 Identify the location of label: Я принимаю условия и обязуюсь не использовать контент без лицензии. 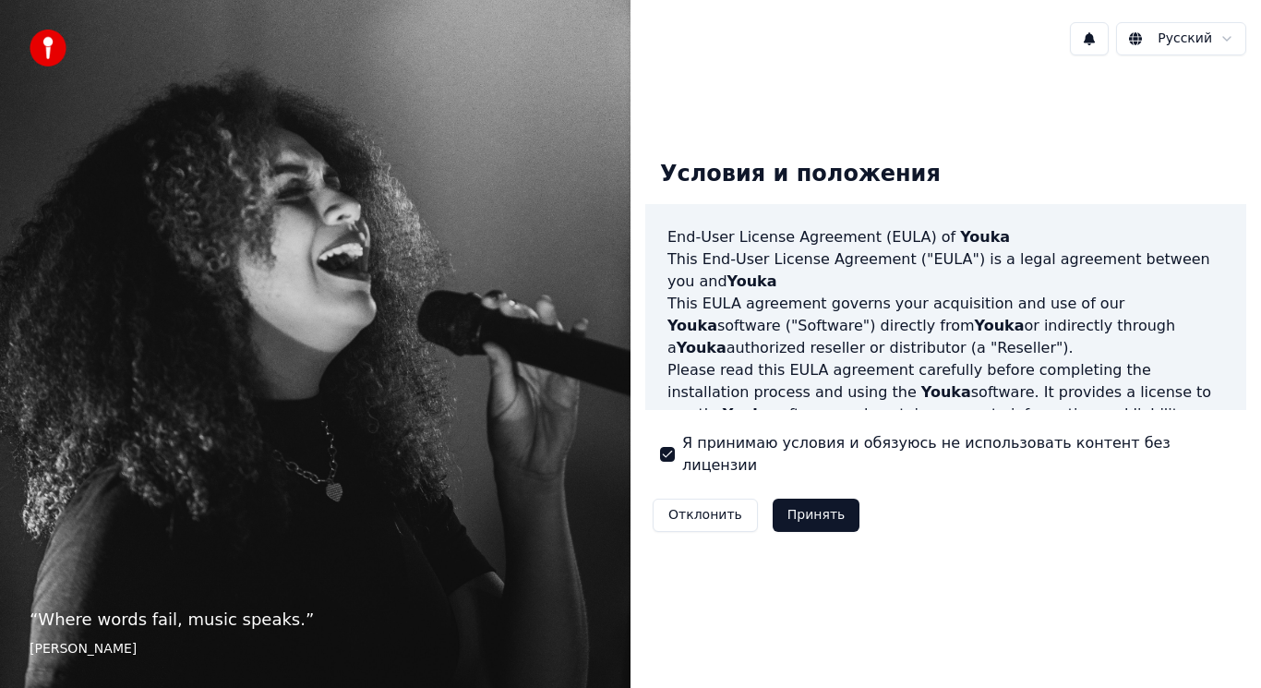
(957, 454).